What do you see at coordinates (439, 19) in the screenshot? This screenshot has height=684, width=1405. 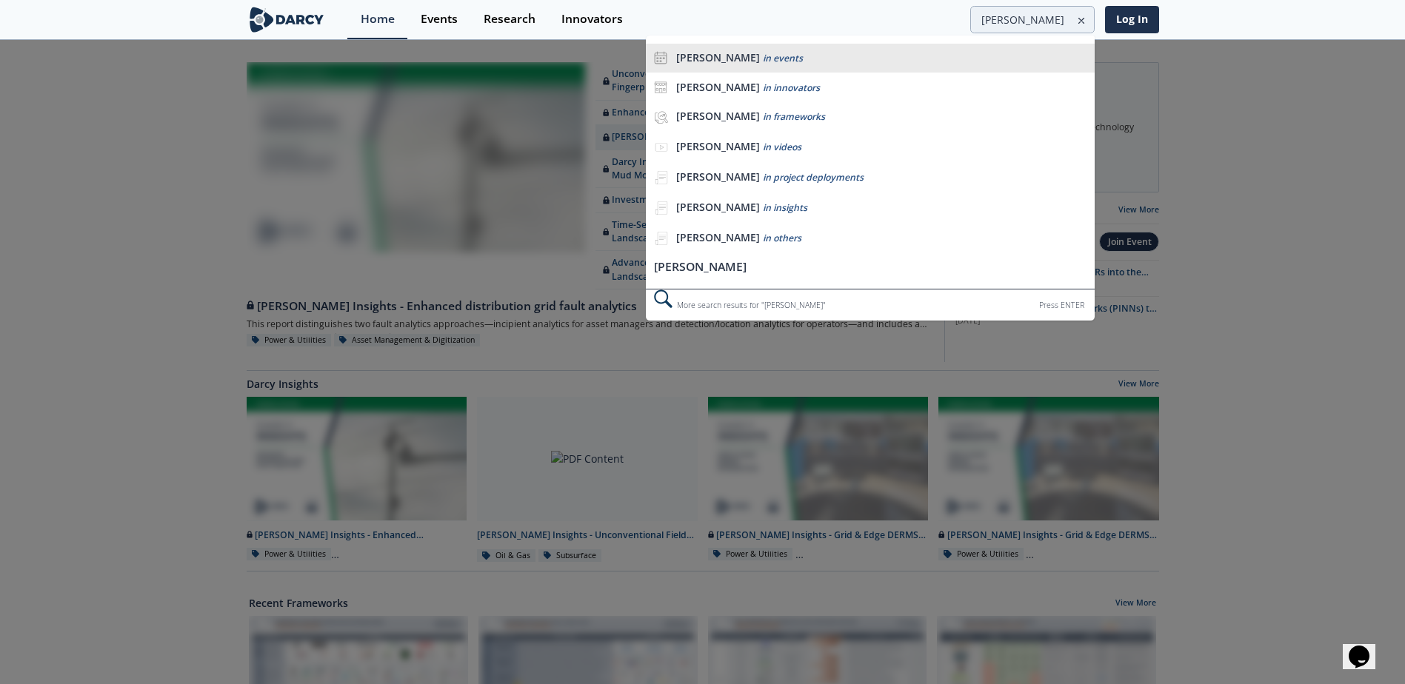 I see `div: Events` at bounding box center [439, 19].